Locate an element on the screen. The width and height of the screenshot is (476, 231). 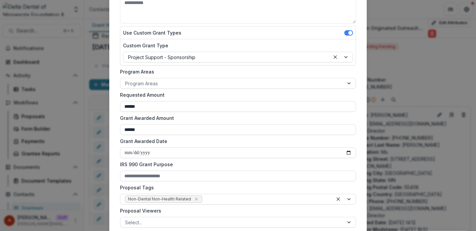
label: Grant Awarded Date is located at coordinates (236, 141).